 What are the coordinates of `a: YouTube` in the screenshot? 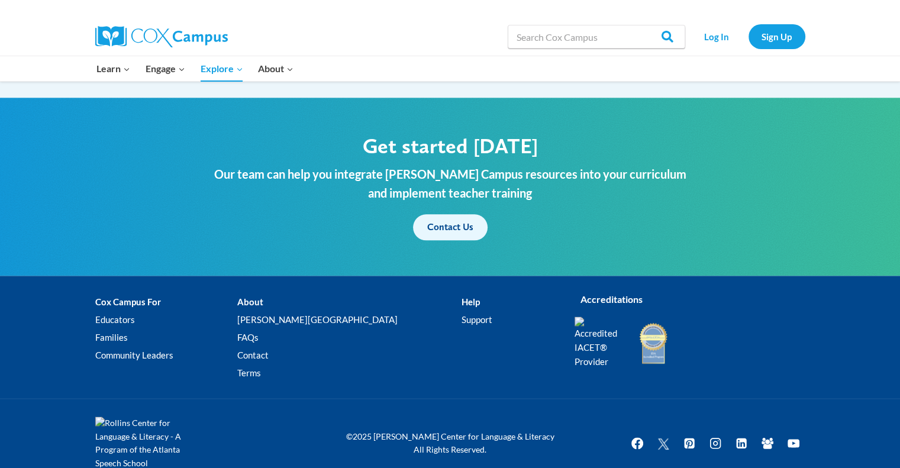 It's located at (793, 443).